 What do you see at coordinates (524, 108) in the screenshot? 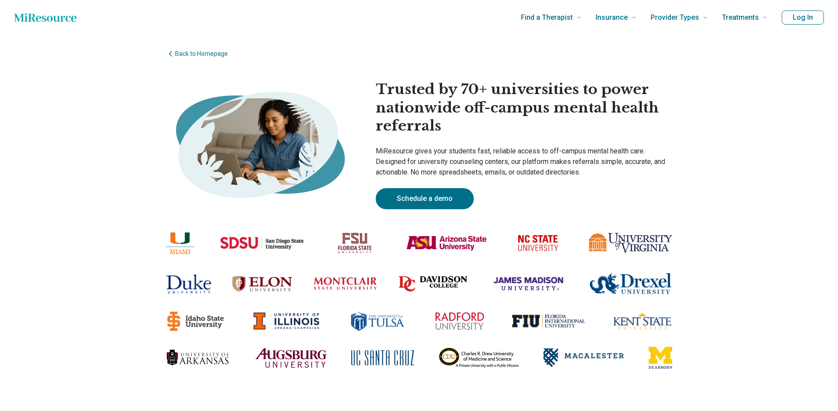
I see `h1: Trusted by 70+ universities to power nationwide off-campus mental health referrals` at bounding box center [524, 108].